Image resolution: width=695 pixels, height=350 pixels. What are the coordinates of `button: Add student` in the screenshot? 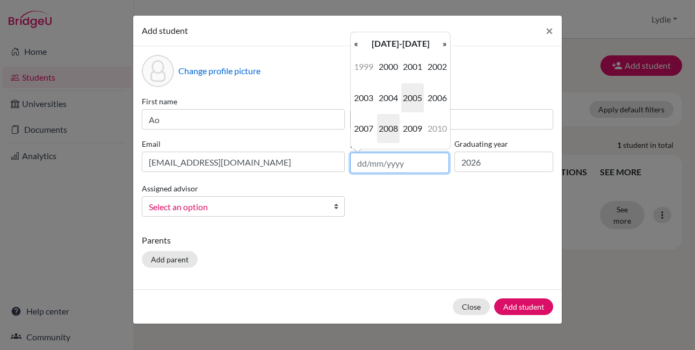 It's located at (524, 306).